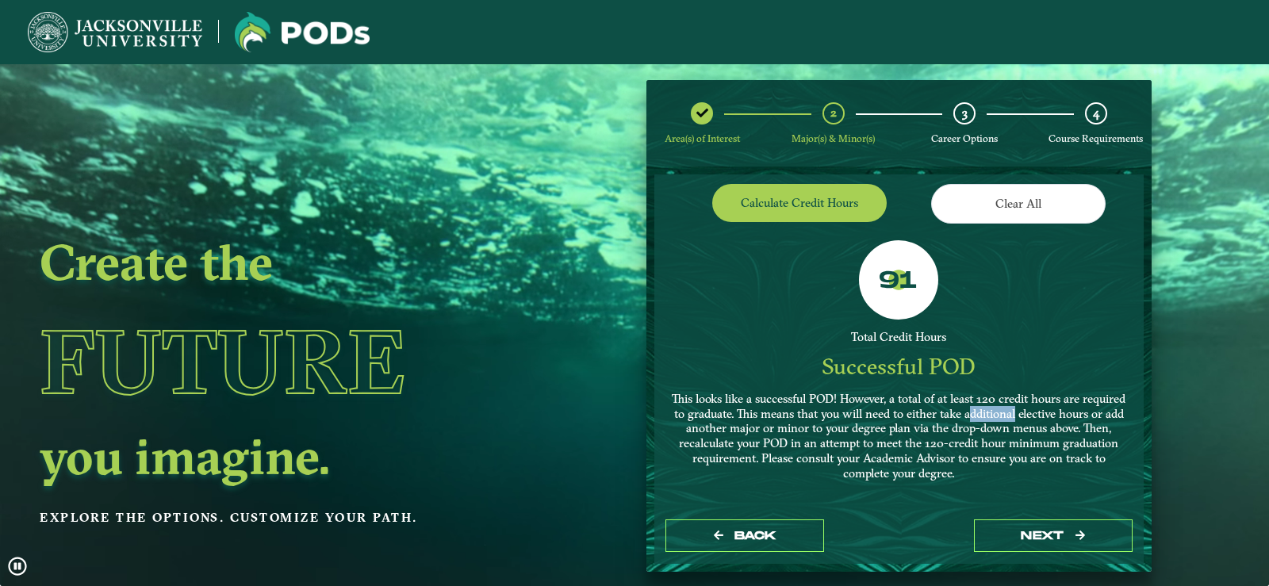 Image resolution: width=1269 pixels, height=586 pixels. What do you see at coordinates (964, 113) in the screenshot?
I see `span: 3` at bounding box center [964, 113].